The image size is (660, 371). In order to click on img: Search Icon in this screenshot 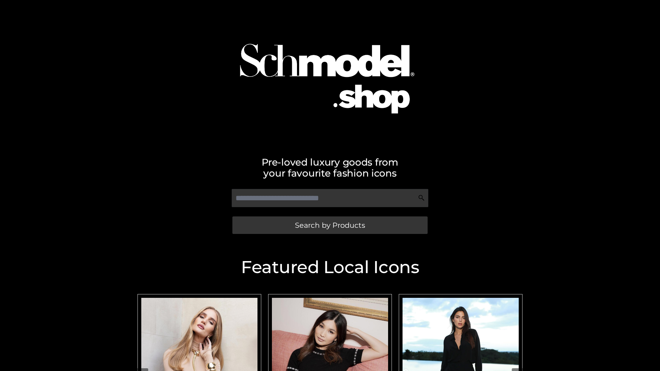, I will do `click(422, 198)`.